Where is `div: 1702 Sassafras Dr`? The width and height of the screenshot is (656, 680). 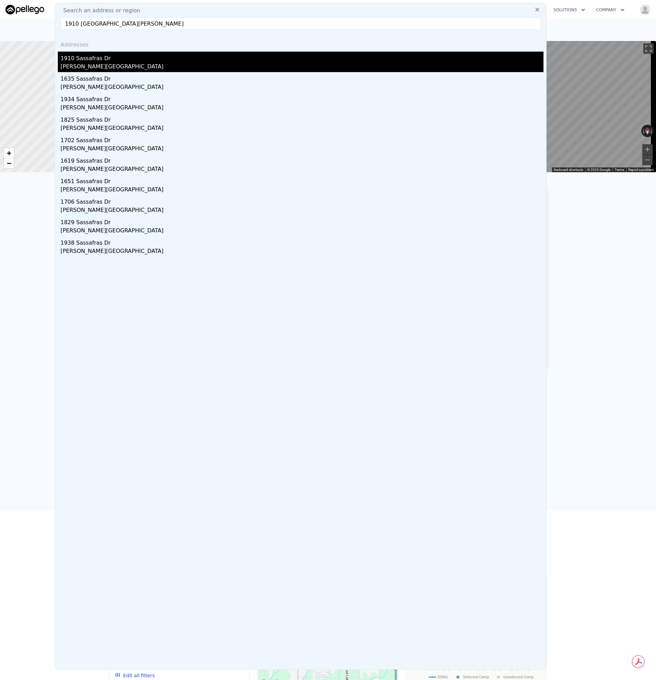 div: 1702 Sassafras Dr is located at coordinates (302, 139).